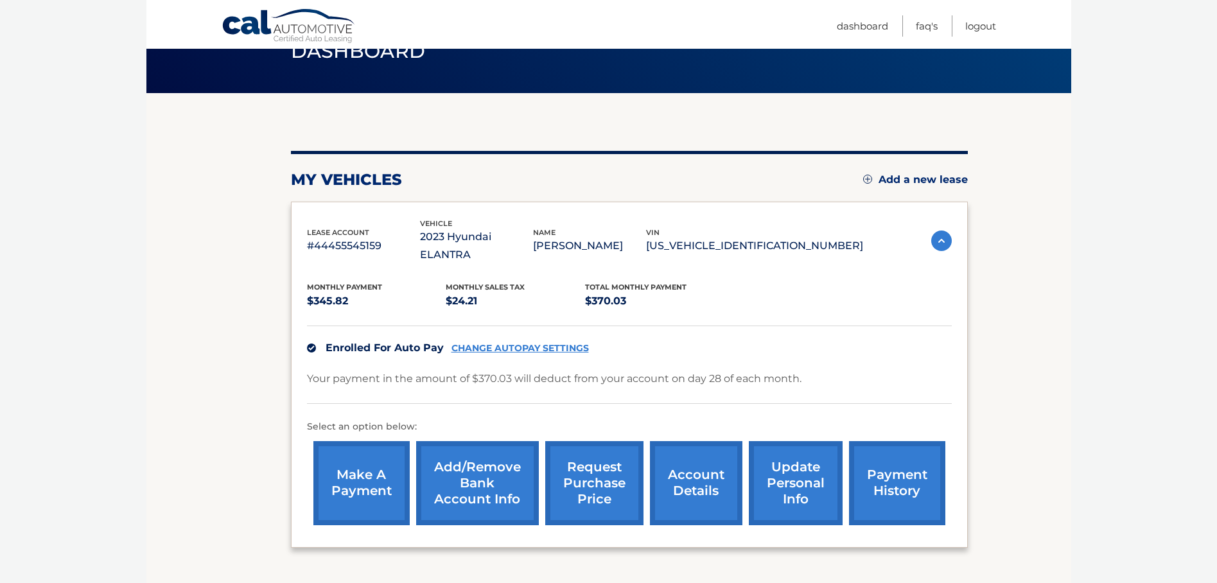  Describe the element at coordinates (927, 26) in the screenshot. I see `a: FAQ's` at that location.